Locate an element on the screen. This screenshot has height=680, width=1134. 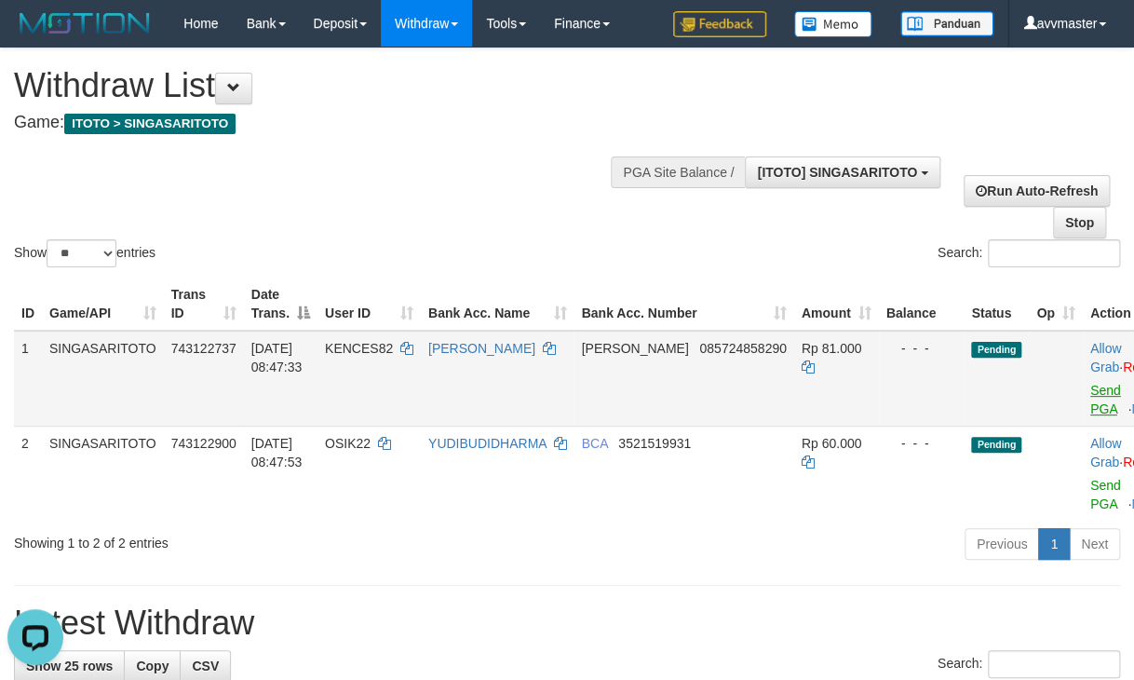
th: Amount: activate to sort column ascending is located at coordinates (836, 304).